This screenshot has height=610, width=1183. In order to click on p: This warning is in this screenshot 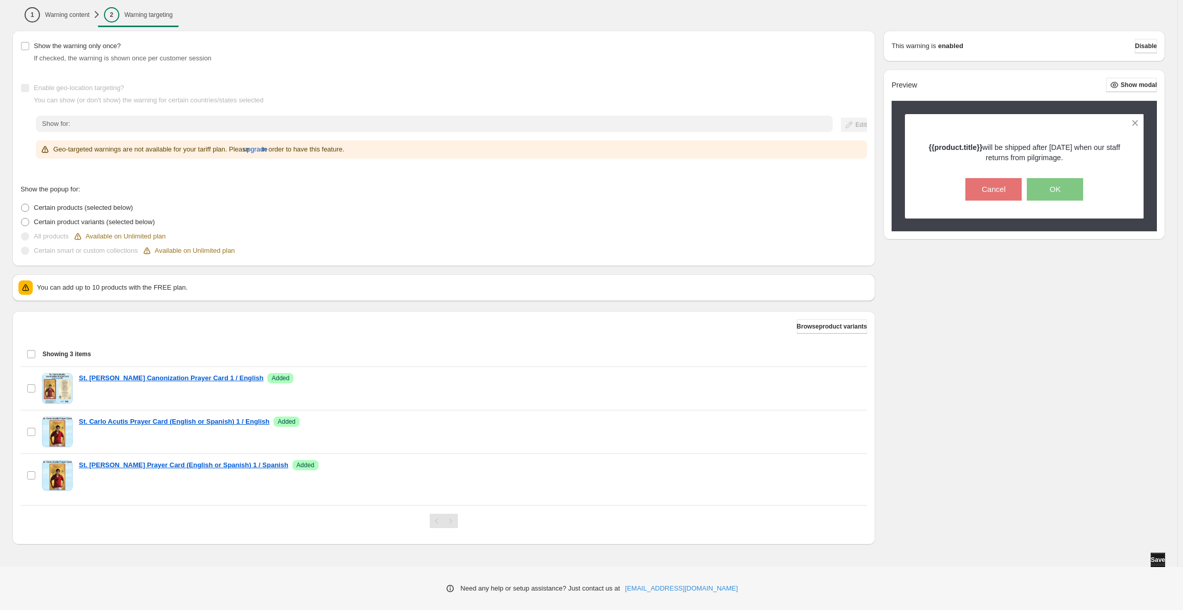, I will do `click(914, 46)`.